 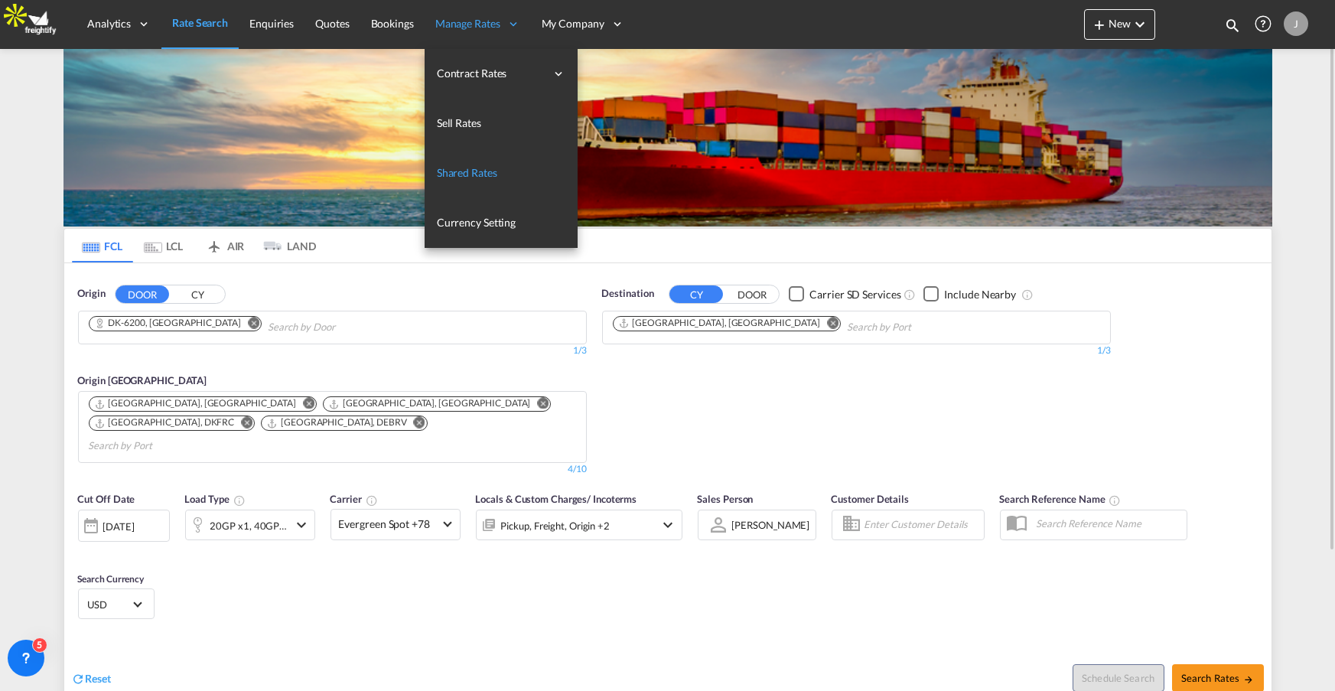 What do you see at coordinates (725, 499) in the screenshot?
I see `span: Sales Person` at bounding box center [725, 499].